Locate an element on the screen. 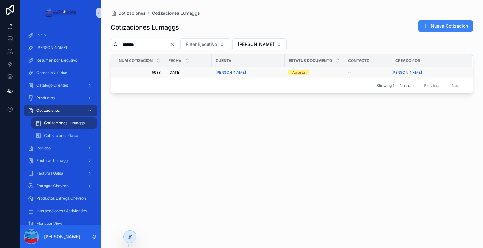 This screenshot has height=248, width=483. span: Cotizaciones Galsa is located at coordinates (61, 136).